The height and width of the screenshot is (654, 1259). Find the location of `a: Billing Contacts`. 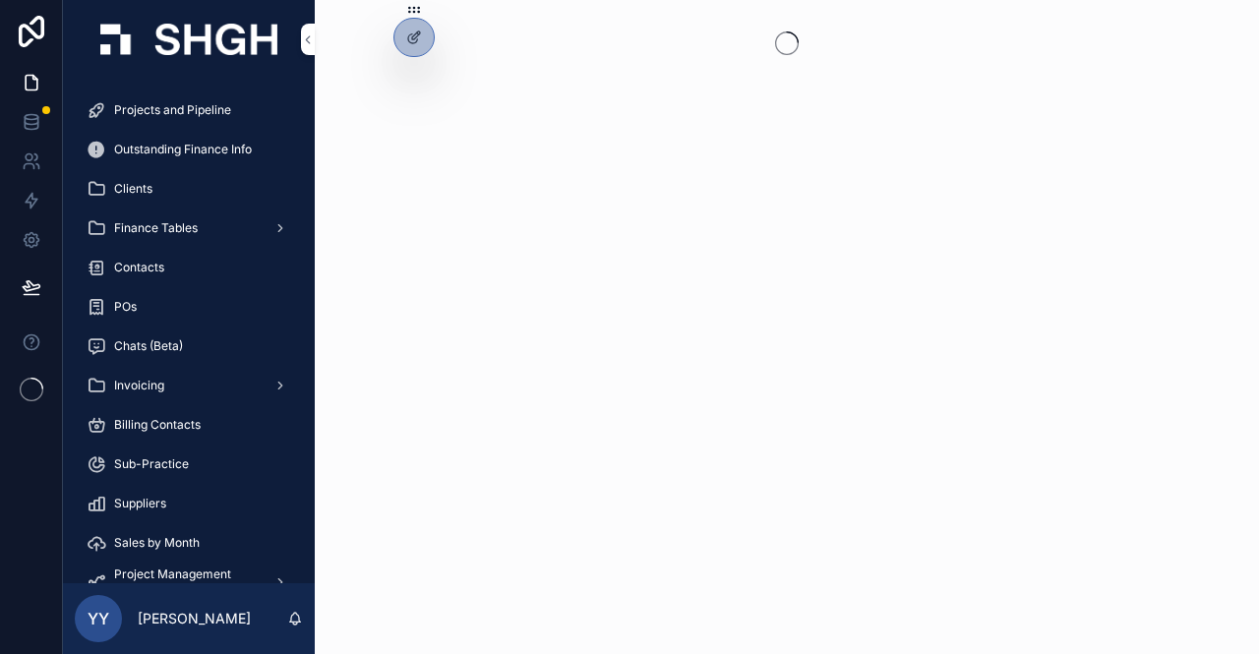

a: Billing Contacts is located at coordinates (189, 425).